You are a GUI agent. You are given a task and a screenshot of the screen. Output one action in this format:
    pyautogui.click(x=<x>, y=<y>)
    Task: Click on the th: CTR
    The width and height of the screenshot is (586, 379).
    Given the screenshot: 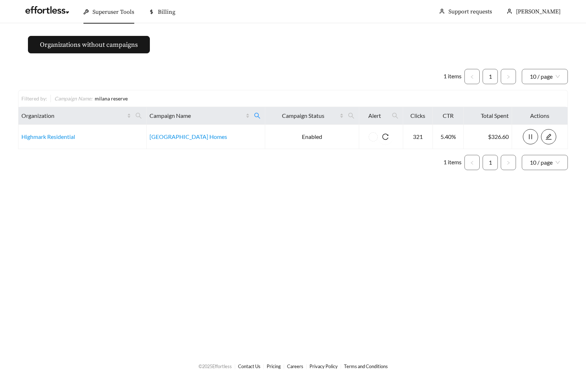 What is the action you would take?
    pyautogui.click(x=448, y=116)
    